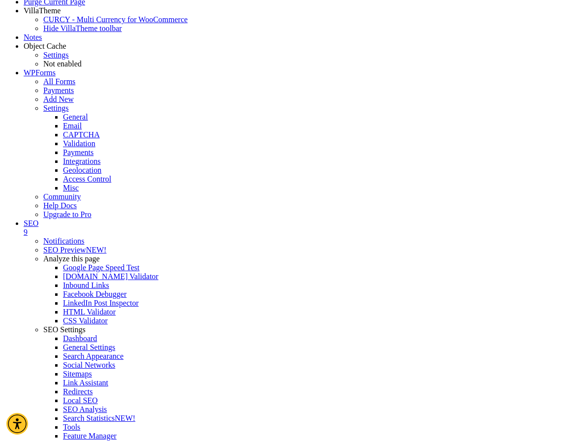 Image resolution: width=583 pixels, height=441 pixels. Describe the element at coordinates (71, 187) in the screenshot. I see `a: Misc` at that location.